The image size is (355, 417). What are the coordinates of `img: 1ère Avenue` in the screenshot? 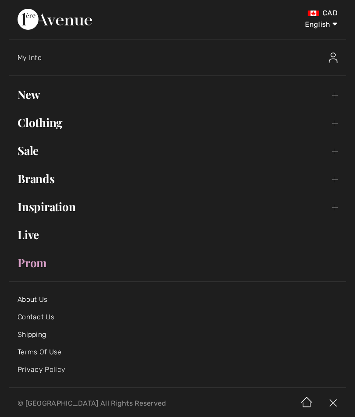 It's located at (55, 19).